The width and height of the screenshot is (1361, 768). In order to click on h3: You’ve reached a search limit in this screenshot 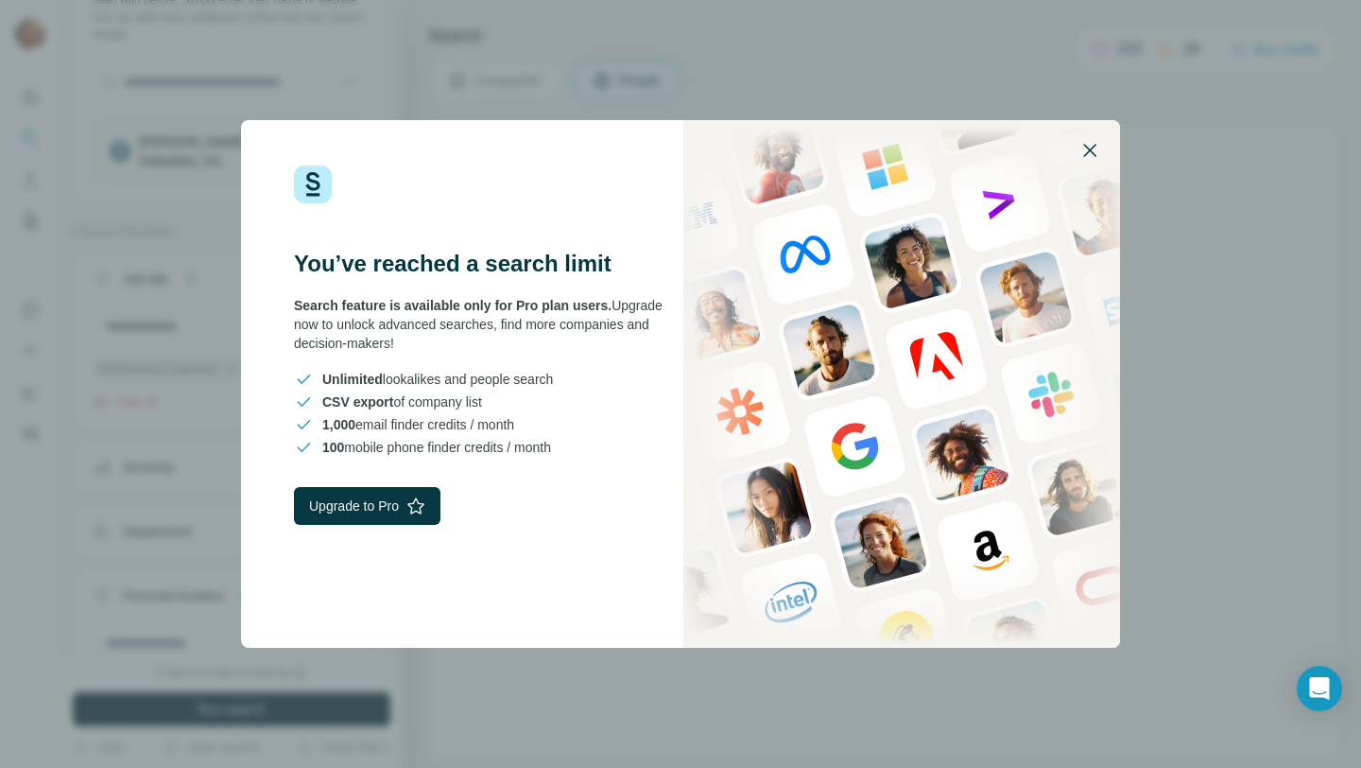, I will do `click(487, 264)`.